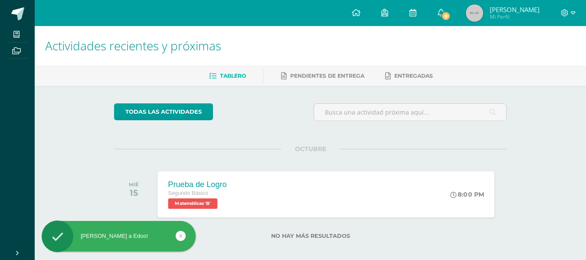  I want to click on a: Entregadas, so click(409, 76).